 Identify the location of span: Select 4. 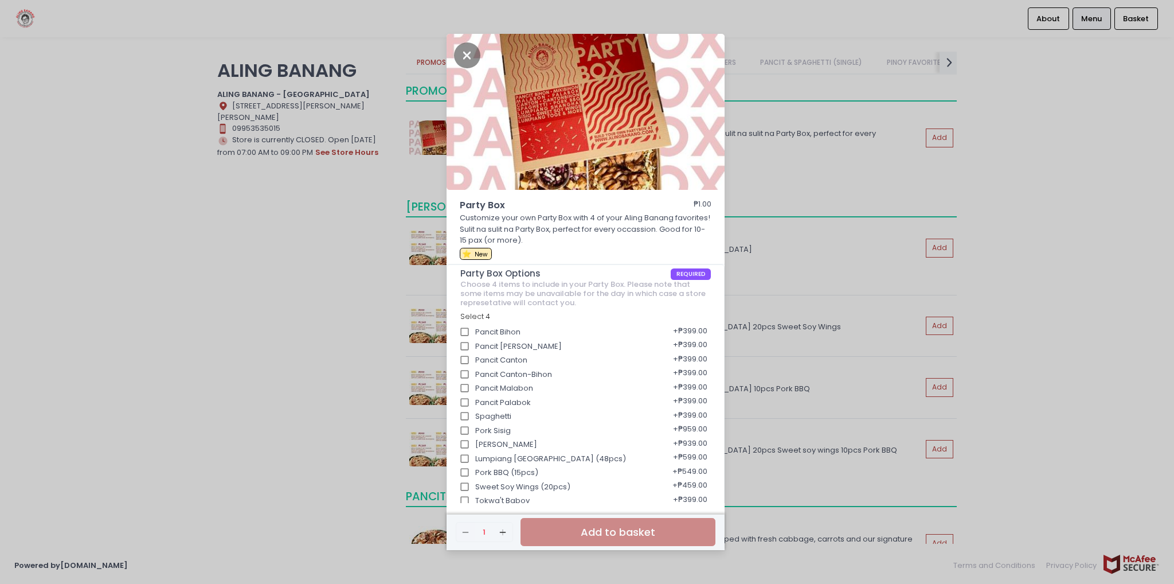
(475, 316).